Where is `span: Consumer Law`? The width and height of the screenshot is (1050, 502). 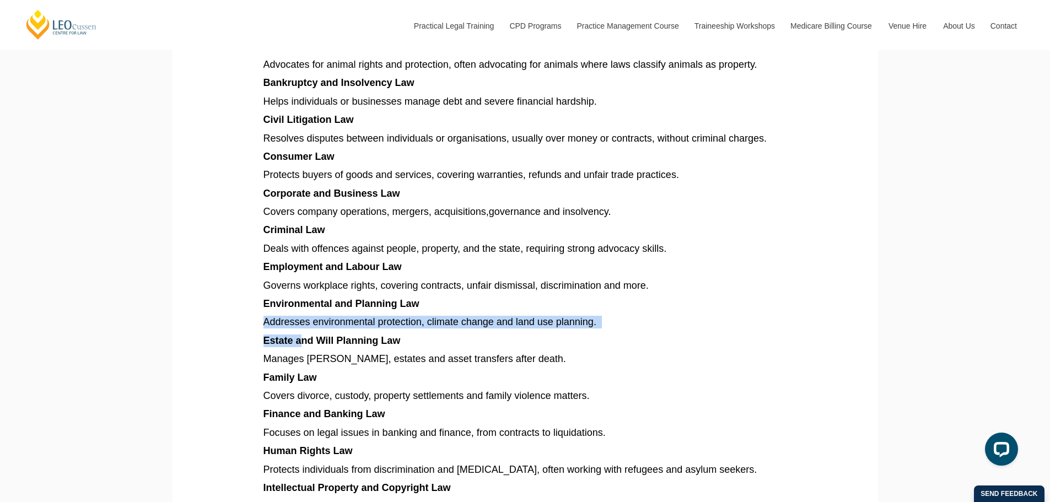
span: Consumer Law is located at coordinates (299, 157).